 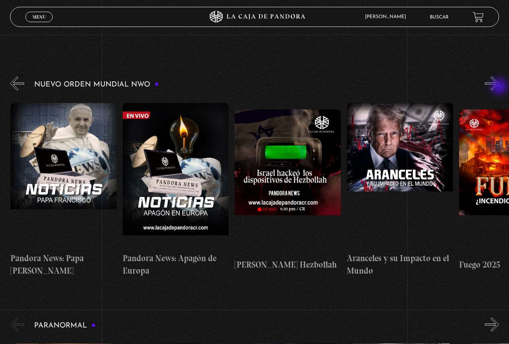 I want to click on h3: Paranormal, so click(x=65, y=326).